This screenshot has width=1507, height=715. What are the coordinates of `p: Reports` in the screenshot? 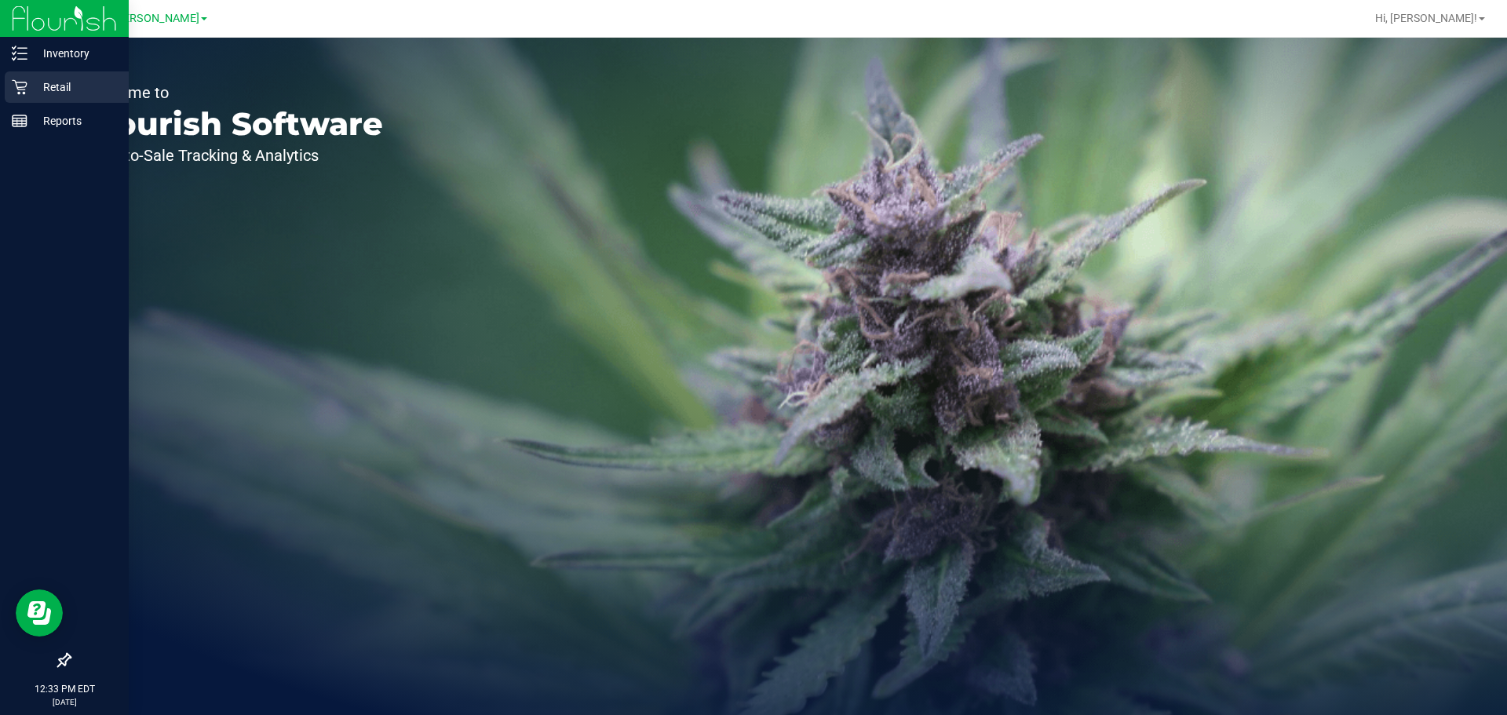 It's located at (75, 121).